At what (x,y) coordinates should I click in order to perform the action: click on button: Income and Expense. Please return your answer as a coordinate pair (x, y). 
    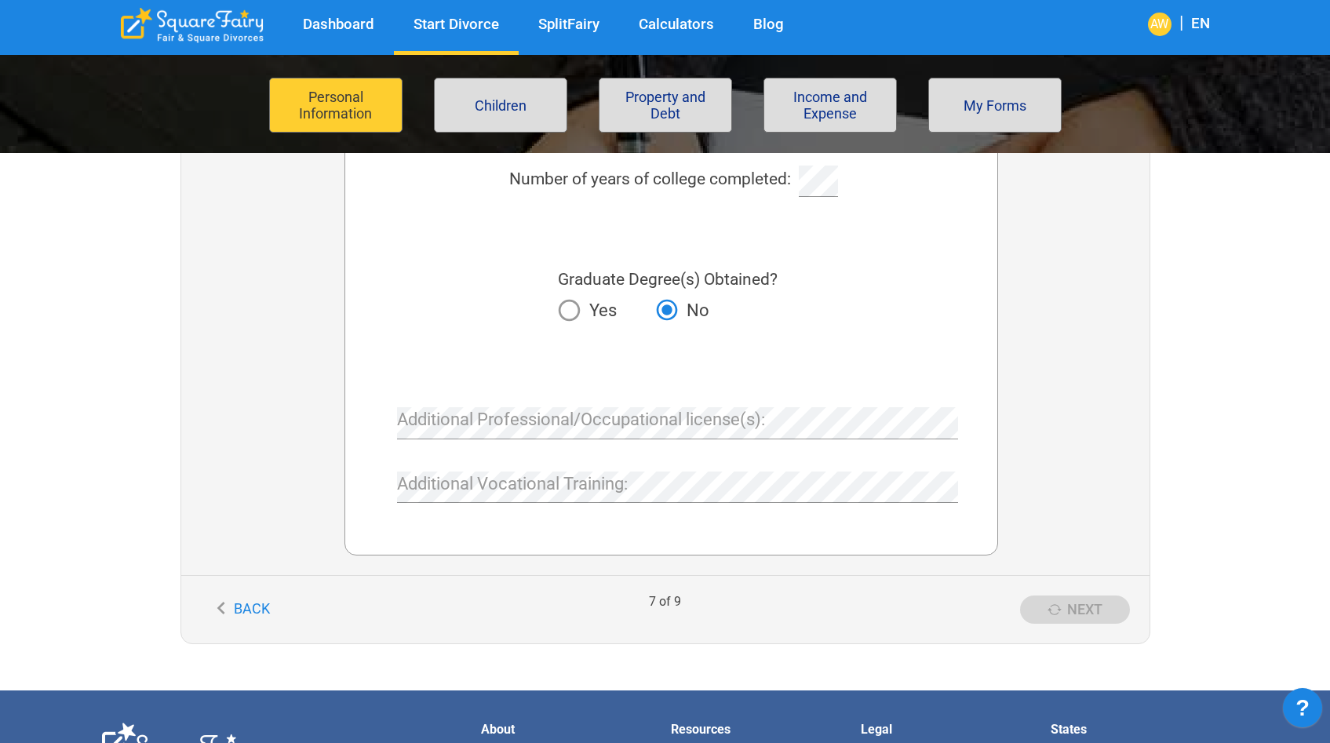
    Looking at the image, I should click on (830, 105).